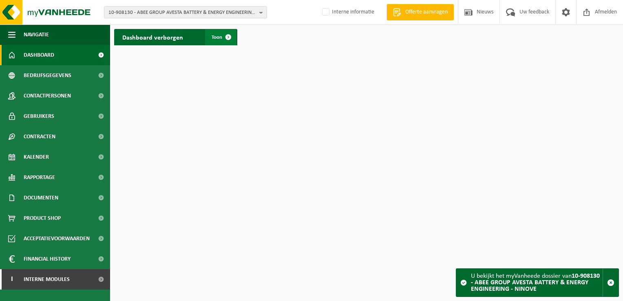 This screenshot has width=623, height=301. What do you see at coordinates (12, 279) in the screenshot?
I see `span: I` at bounding box center [12, 279].